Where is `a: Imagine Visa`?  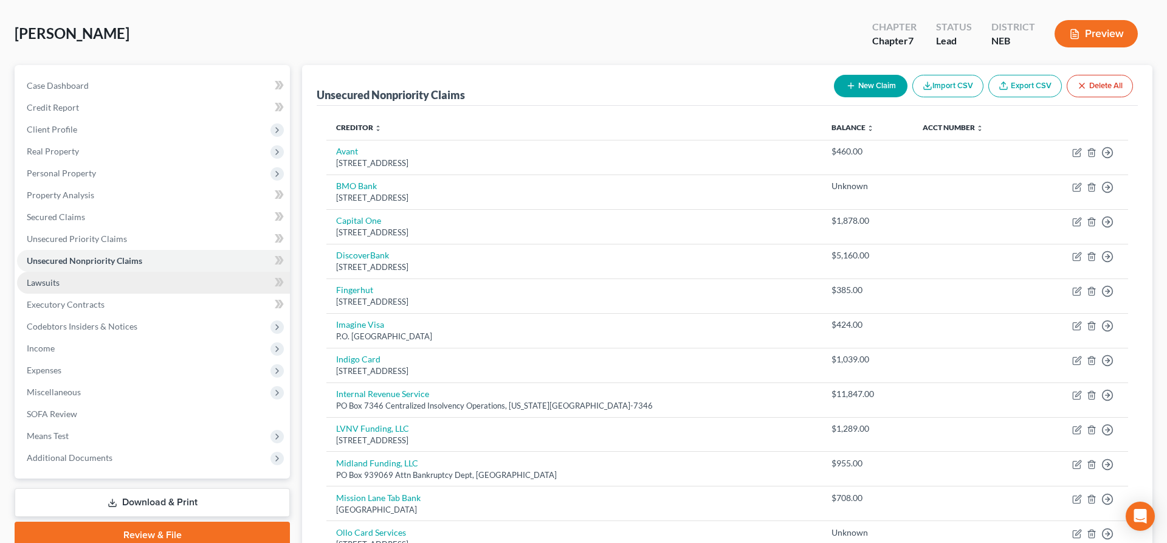 a: Imagine Visa is located at coordinates (360, 324).